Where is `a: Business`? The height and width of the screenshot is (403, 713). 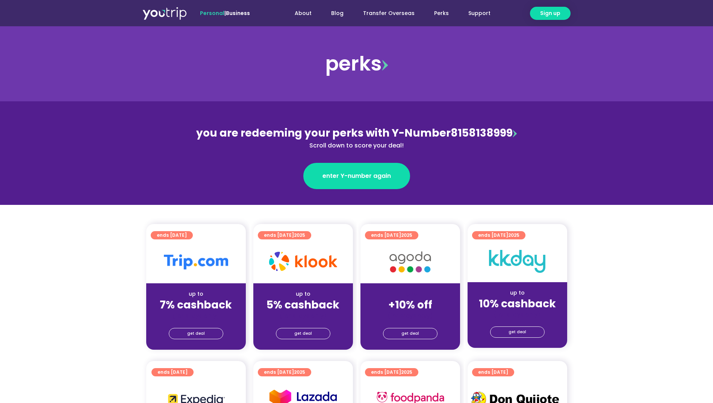
a: Business is located at coordinates (238, 13).